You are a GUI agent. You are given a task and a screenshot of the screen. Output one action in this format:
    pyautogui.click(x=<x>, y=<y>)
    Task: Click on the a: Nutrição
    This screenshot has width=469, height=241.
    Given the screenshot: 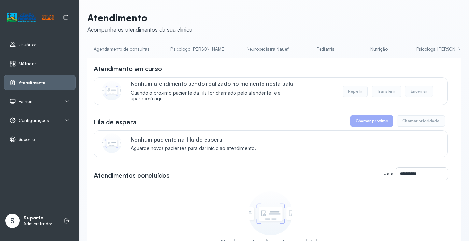 What is the action you would take?
    pyautogui.click(x=379, y=49)
    